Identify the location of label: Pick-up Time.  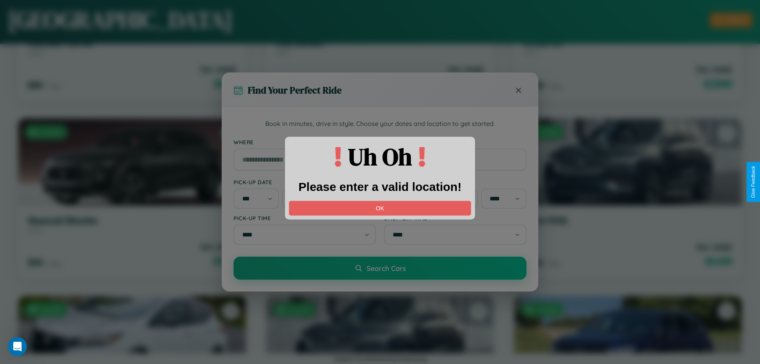
(305, 218).